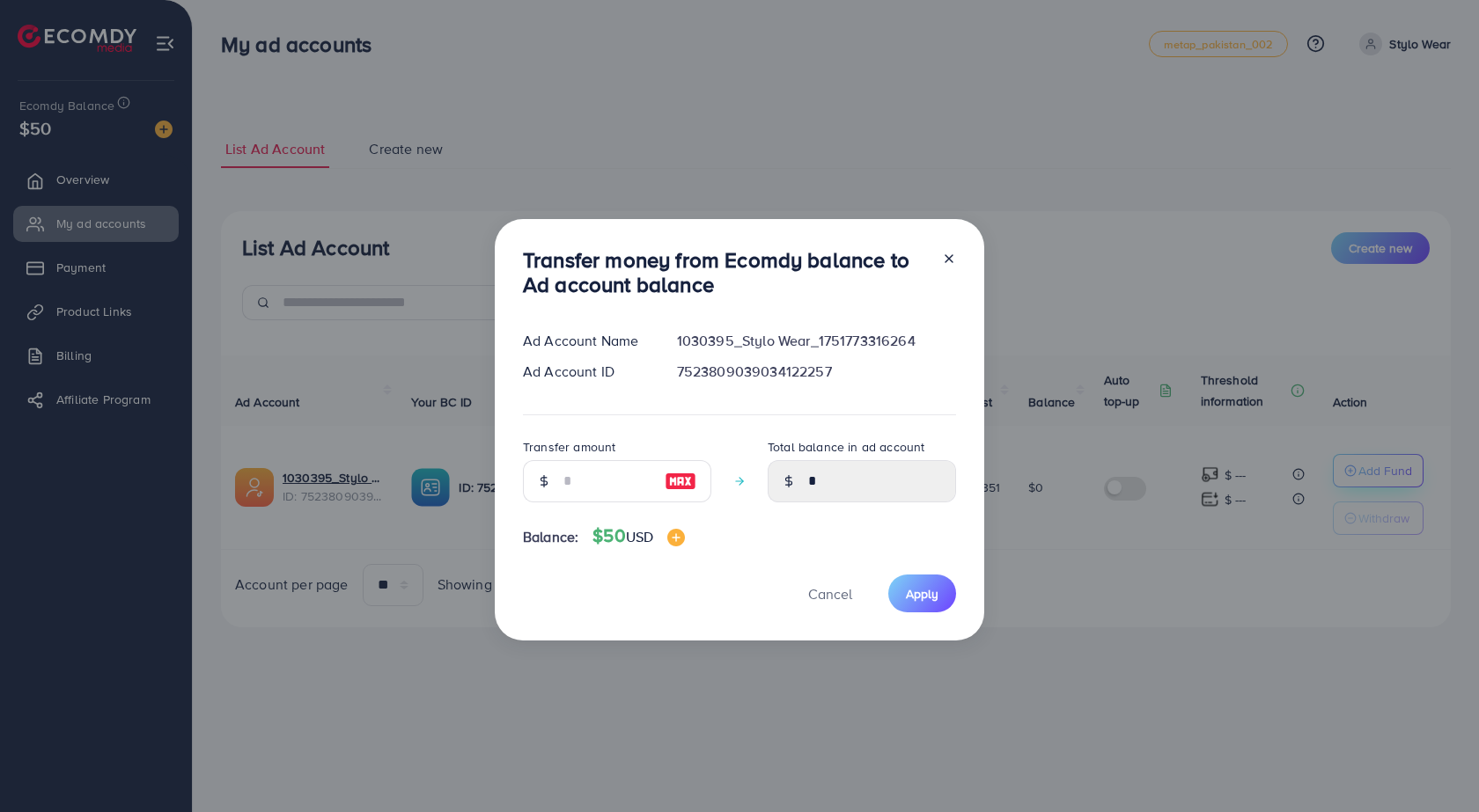 This screenshot has width=1479, height=812. I want to click on span: Cancel, so click(830, 594).